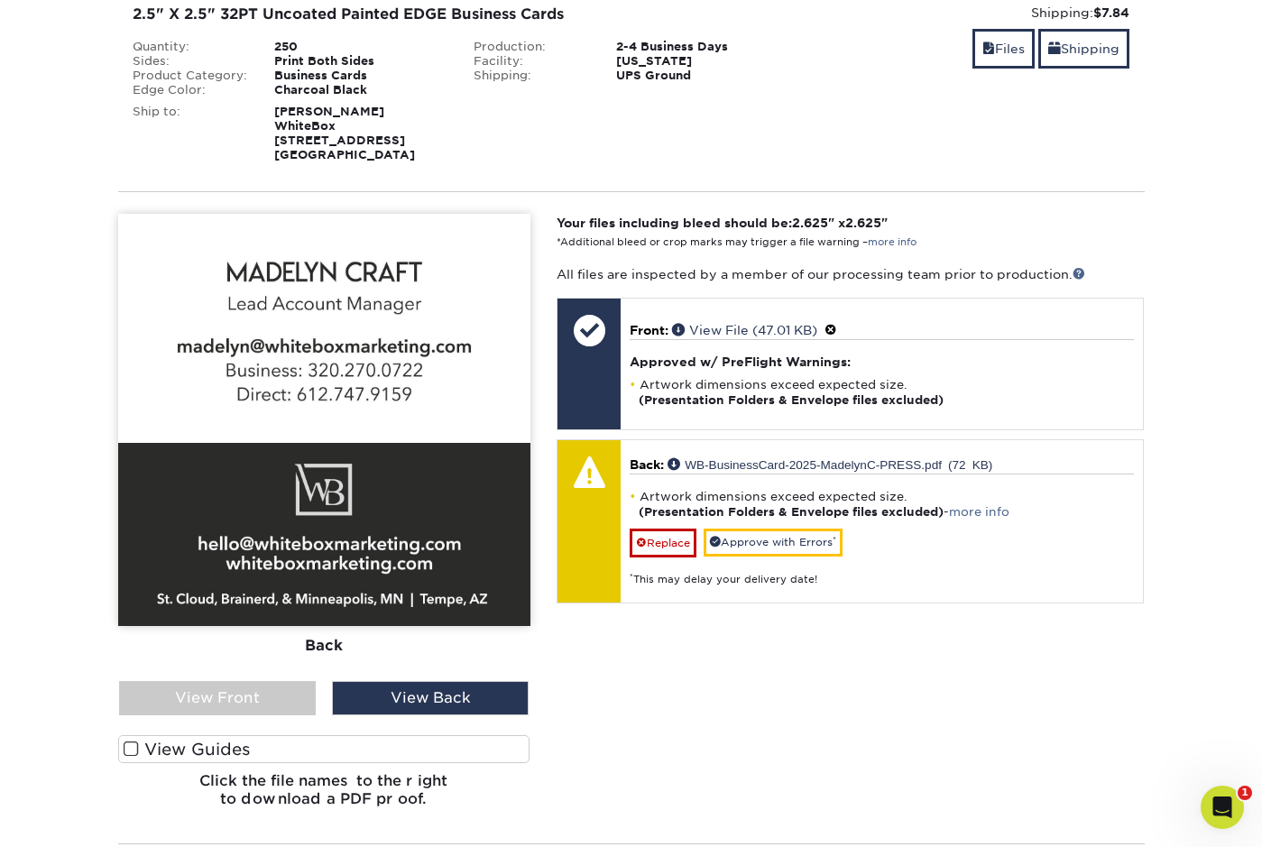 Image resolution: width=1262 pixels, height=847 pixels. Describe the element at coordinates (663, 543) in the screenshot. I see `a: Replace` at that location.